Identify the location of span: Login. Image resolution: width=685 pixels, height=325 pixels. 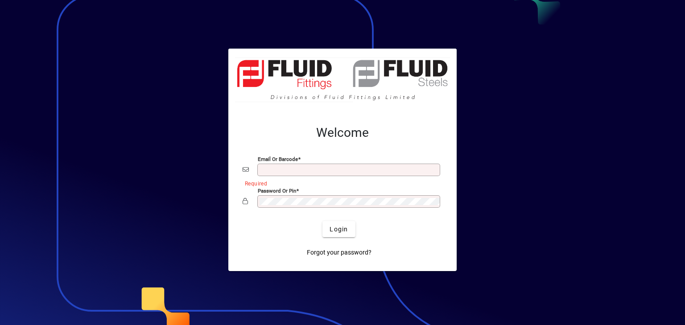
(338, 229).